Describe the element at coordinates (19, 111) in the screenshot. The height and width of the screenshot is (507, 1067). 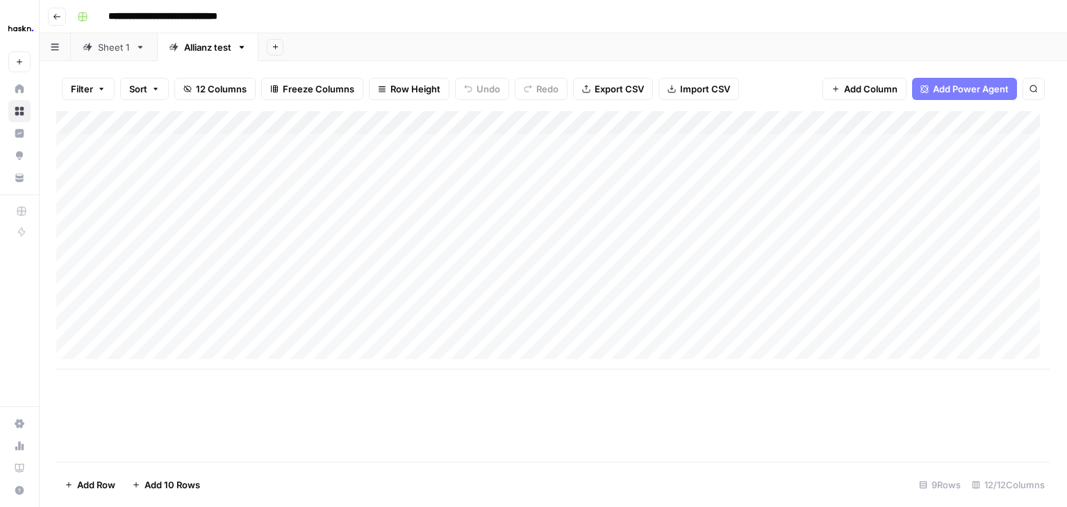
I see `a: Browse` at that location.